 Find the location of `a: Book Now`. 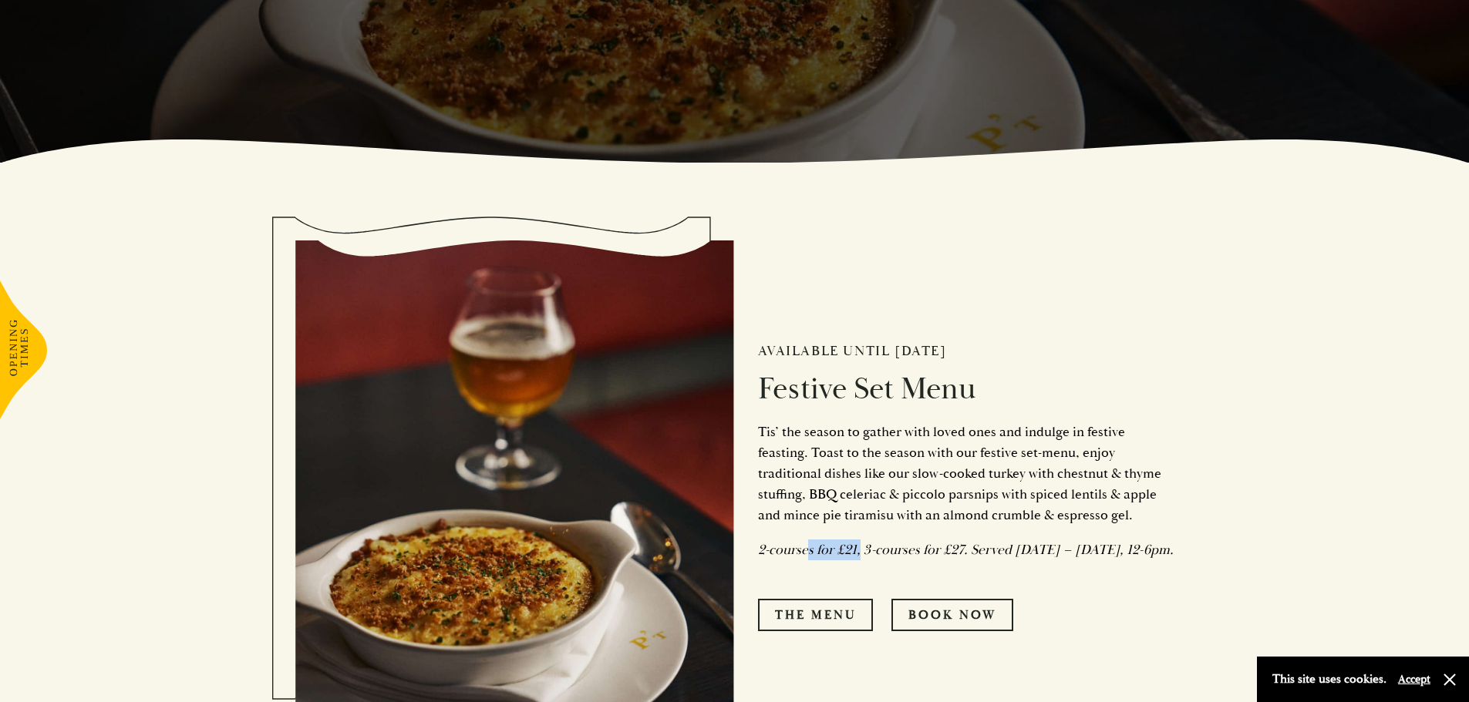

a: Book Now is located at coordinates (952, 615).